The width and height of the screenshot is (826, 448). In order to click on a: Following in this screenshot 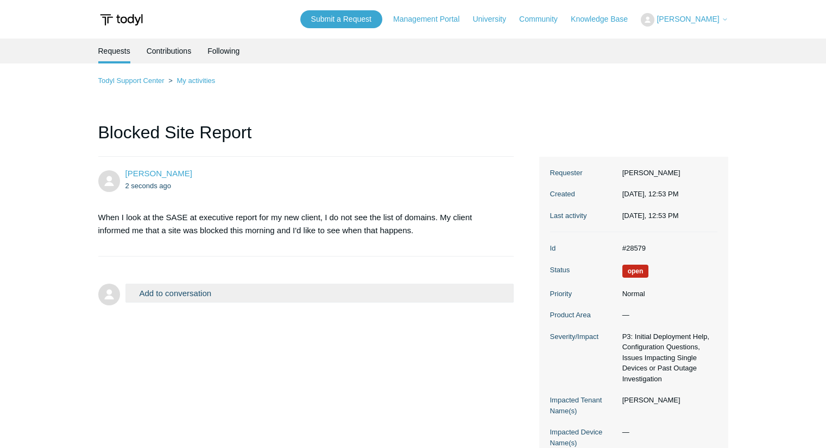, I will do `click(223, 51)`.